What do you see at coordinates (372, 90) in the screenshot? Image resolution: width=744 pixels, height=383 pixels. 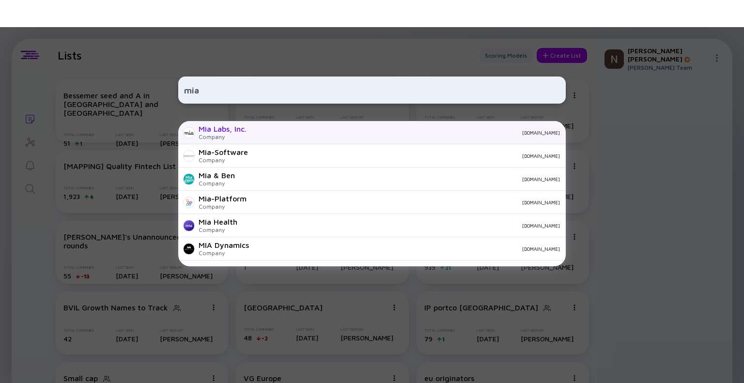 I see `input: Search Company or Investor...` at bounding box center [372, 90].